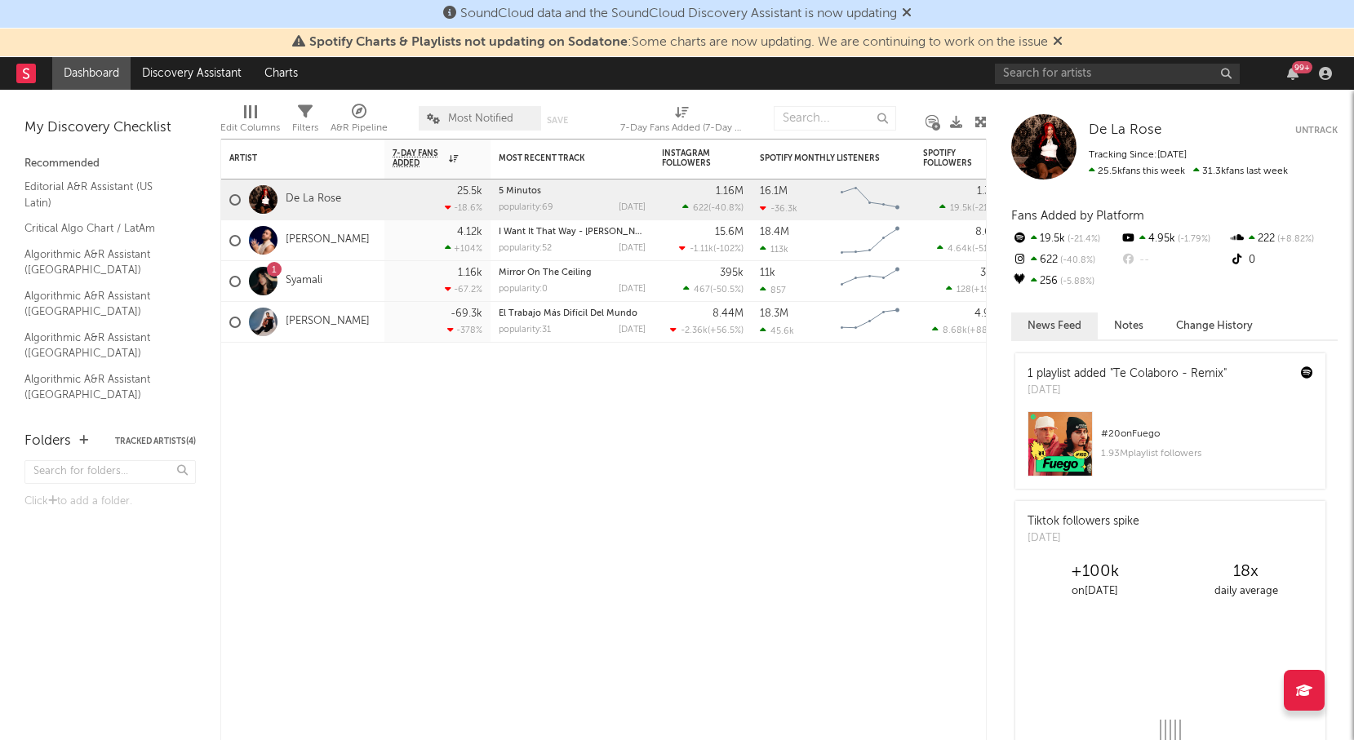 The image size is (1354, 740). I want to click on div: 1.16k, so click(470, 273).